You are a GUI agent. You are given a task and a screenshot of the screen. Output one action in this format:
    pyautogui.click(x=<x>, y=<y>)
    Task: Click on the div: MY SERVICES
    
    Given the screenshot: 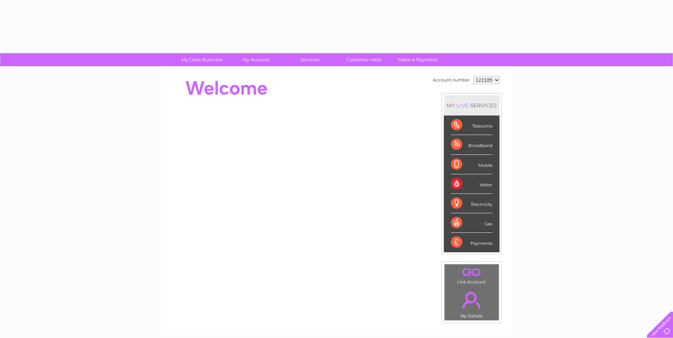 What is the action you would take?
    pyautogui.click(x=471, y=105)
    